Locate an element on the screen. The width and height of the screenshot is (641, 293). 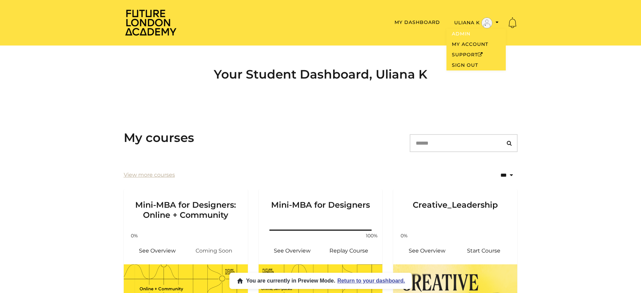
a: My Dashboard is located at coordinates (417, 22).